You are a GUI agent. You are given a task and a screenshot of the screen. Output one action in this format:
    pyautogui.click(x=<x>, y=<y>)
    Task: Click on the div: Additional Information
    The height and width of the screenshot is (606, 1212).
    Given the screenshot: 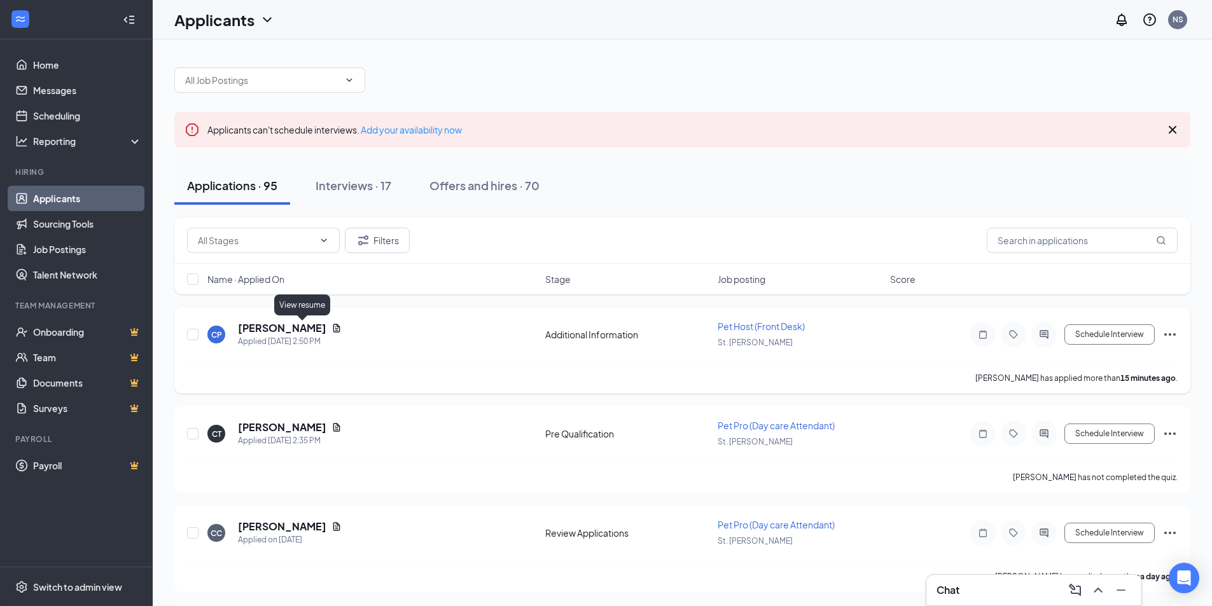 What is the action you would take?
    pyautogui.click(x=627, y=335)
    